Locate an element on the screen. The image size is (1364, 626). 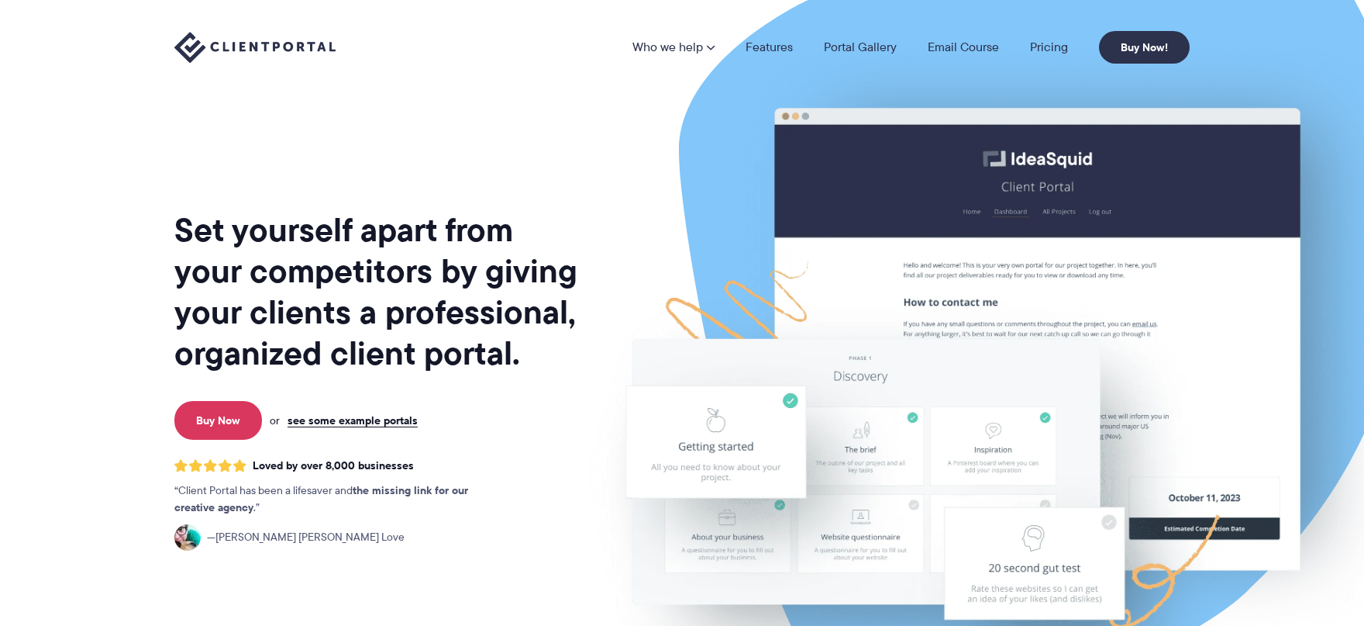
a: Pricing is located at coordinates (1049, 47).